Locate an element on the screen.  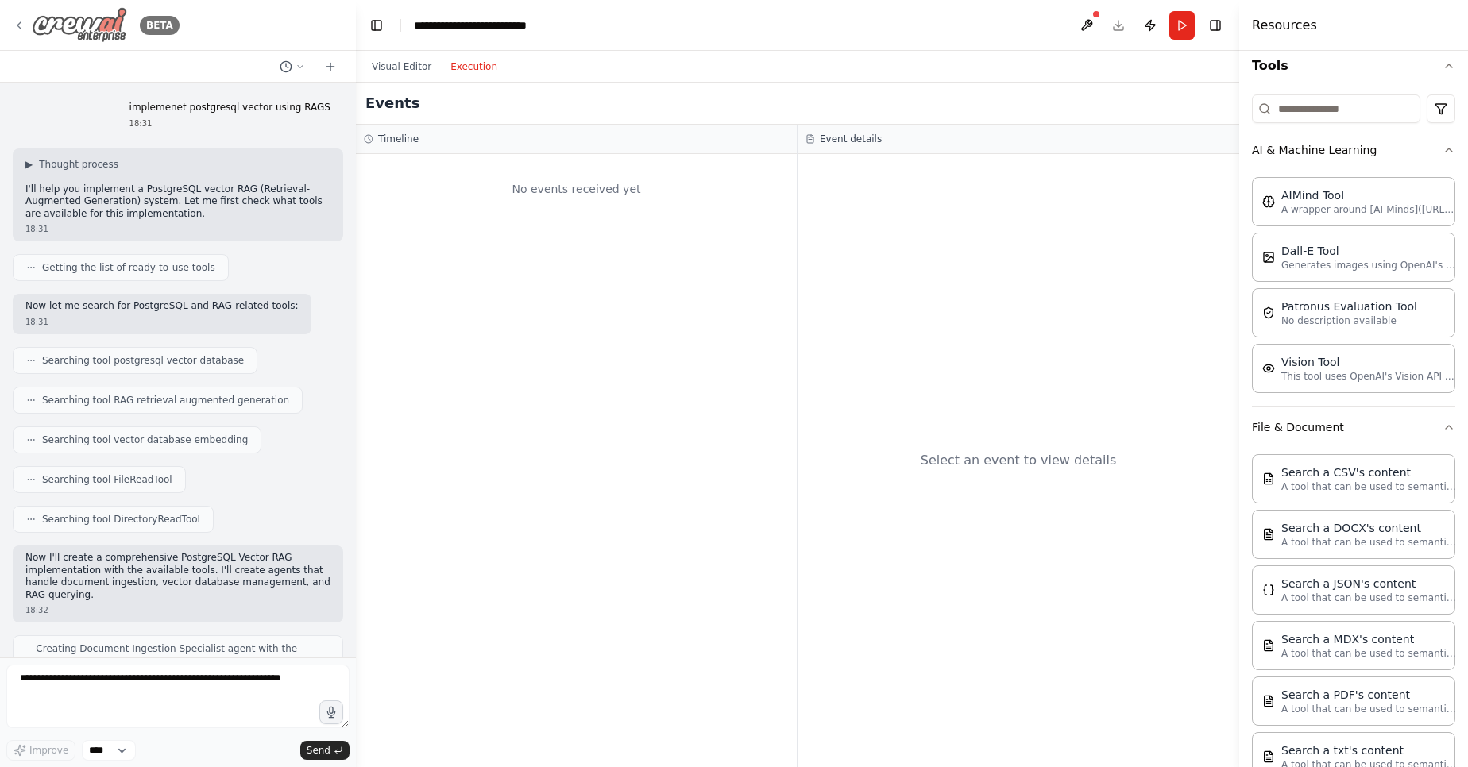
span: Searching tool vector database embedding is located at coordinates (145, 440).